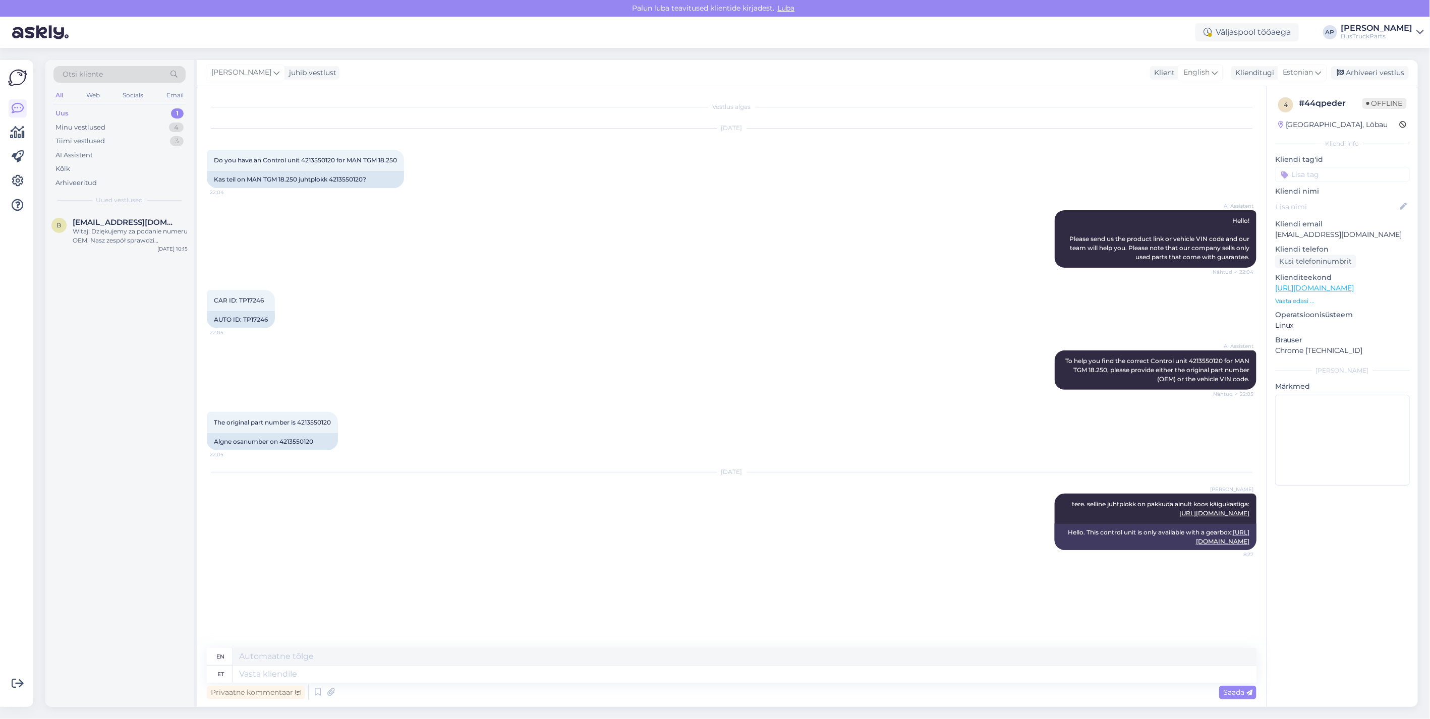 The image size is (1430, 719). Describe the element at coordinates (133, 95) in the screenshot. I see `div: Socials` at that location.